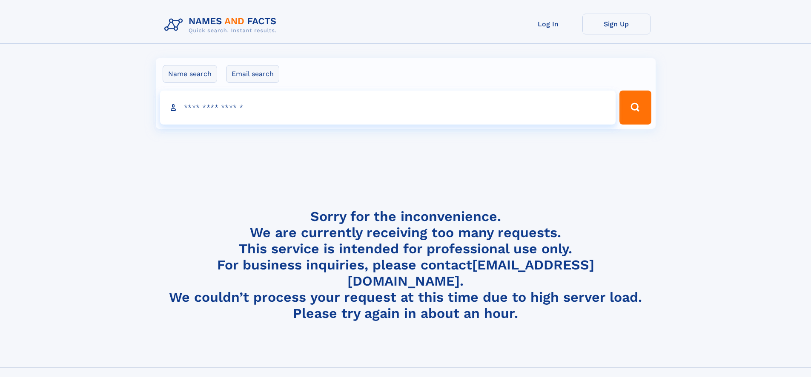 The height and width of the screenshot is (377, 811). I want to click on a: Log In, so click(548, 24).